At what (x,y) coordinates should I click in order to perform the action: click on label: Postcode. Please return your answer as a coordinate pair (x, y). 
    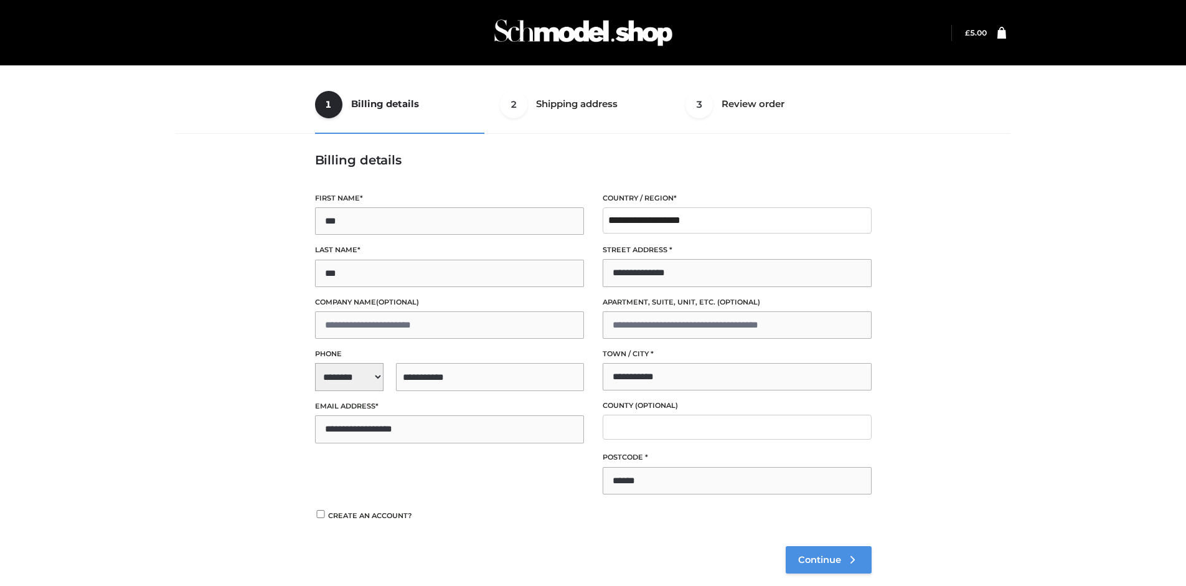
    Looking at the image, I should click on (737, 457).